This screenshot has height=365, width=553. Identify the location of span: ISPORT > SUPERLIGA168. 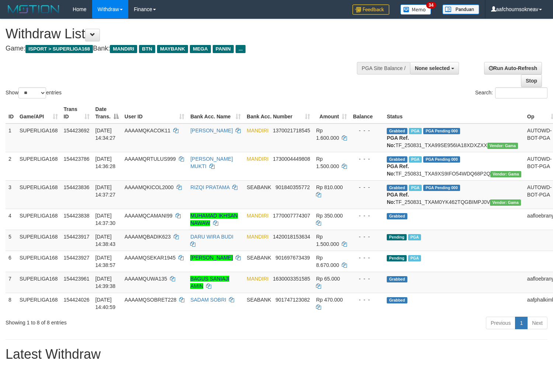
(59, 49).